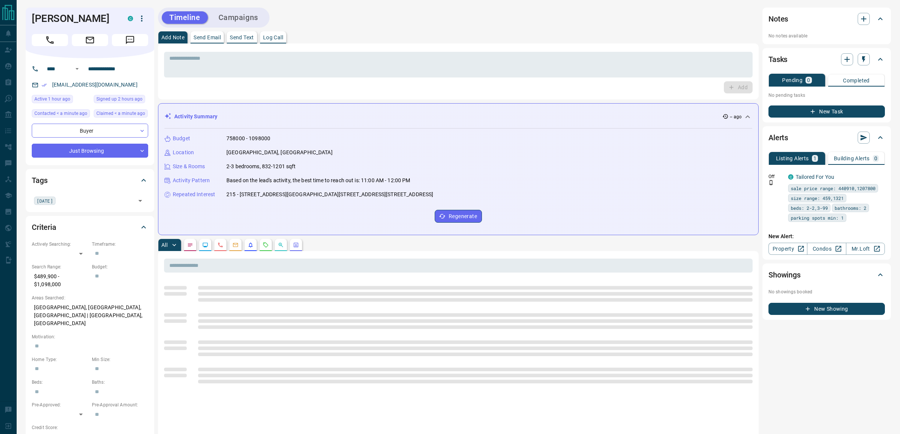 This screenshot has width=900, height=434. Describe the element at coordinates (851, 208) in the screenshot. I see `span: bathrooms: 2` at that location.